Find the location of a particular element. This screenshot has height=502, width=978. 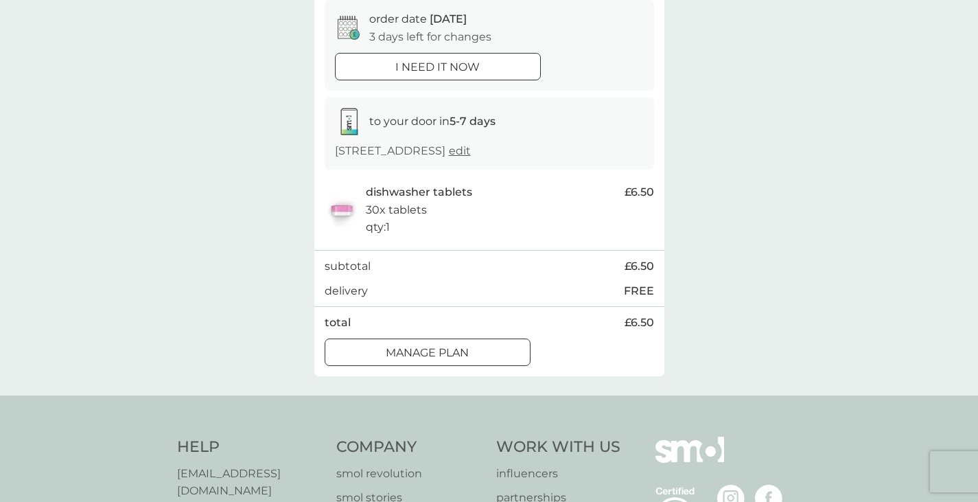

p: dishwasher tablets is located at coordinates (419, 192).